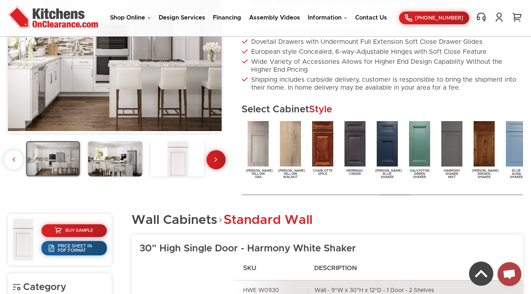 The width and height of the screenshot is (531, 294). Describe the element at coordinates (355, 148) in the screenshot. I see `a: MerrimacCinder` at that location.